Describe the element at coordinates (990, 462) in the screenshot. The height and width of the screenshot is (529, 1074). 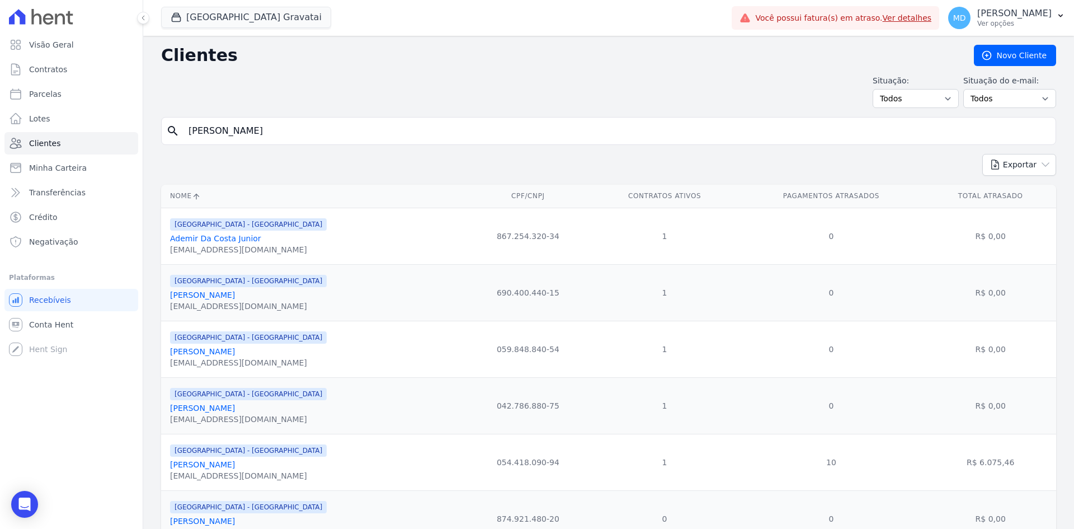
I see `td: R$ 6.075,46` at that location.